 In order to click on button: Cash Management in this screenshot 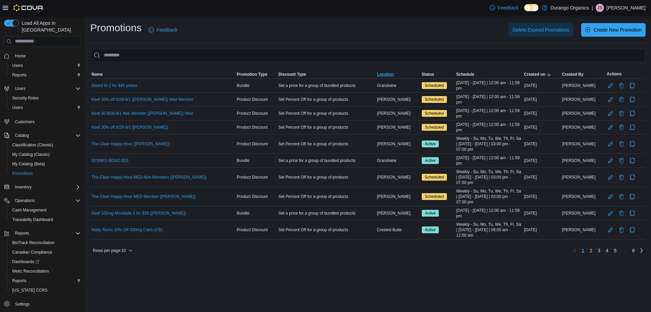, I will do `click(45, 210)`.